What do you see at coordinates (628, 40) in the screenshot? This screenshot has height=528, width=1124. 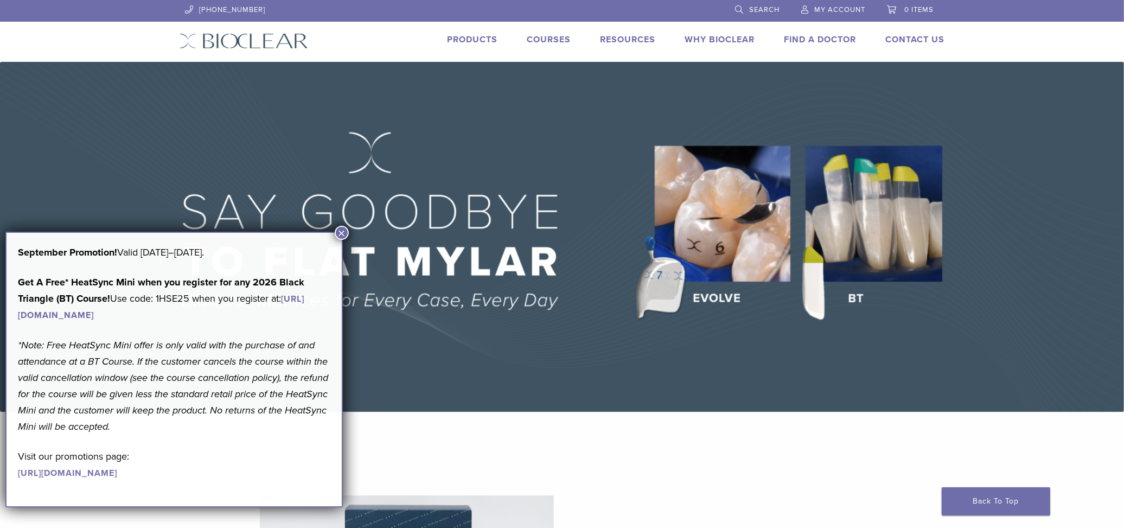 I see `a: Resources` at bounding box center [628, 40].